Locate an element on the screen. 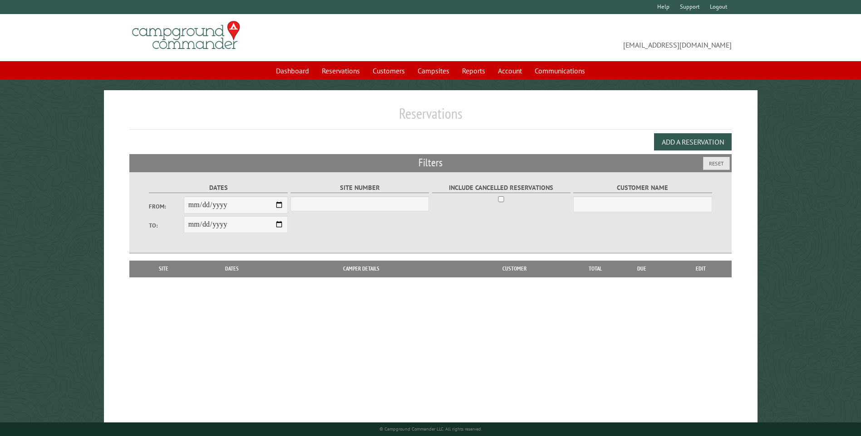 This screenshot has height=436, width=861. th: Edit is located at coordinates (701, 269).